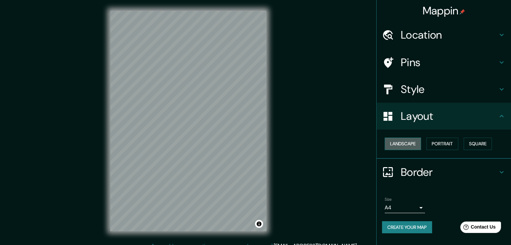 Image resolution: width=511 pixels, height=245 pixels. Describe the element at coordinates (444, 62) in the screenshot. I see `div: Pins` at that location.